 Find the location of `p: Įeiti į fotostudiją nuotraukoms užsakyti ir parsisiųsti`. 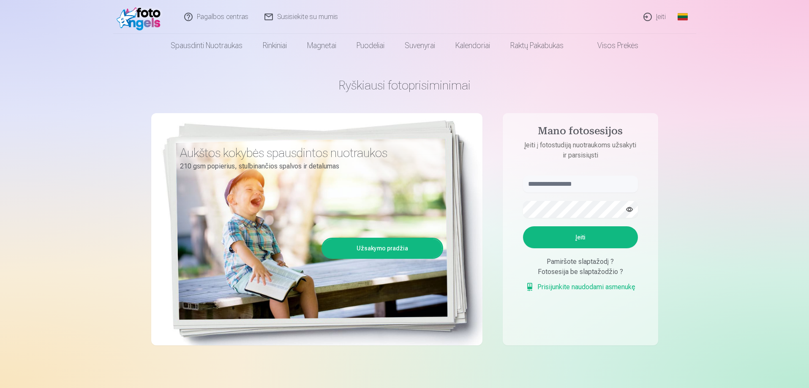

p: Įeiti į fotostudiją nuotraukoms užsakyti ir parsisiųsti is located at coordinates (580, 150).